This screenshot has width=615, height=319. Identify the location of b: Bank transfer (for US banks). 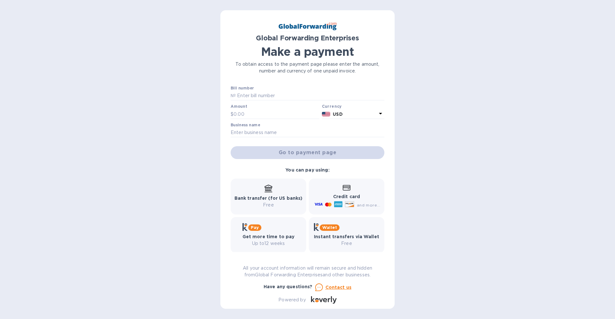
(268, 198).